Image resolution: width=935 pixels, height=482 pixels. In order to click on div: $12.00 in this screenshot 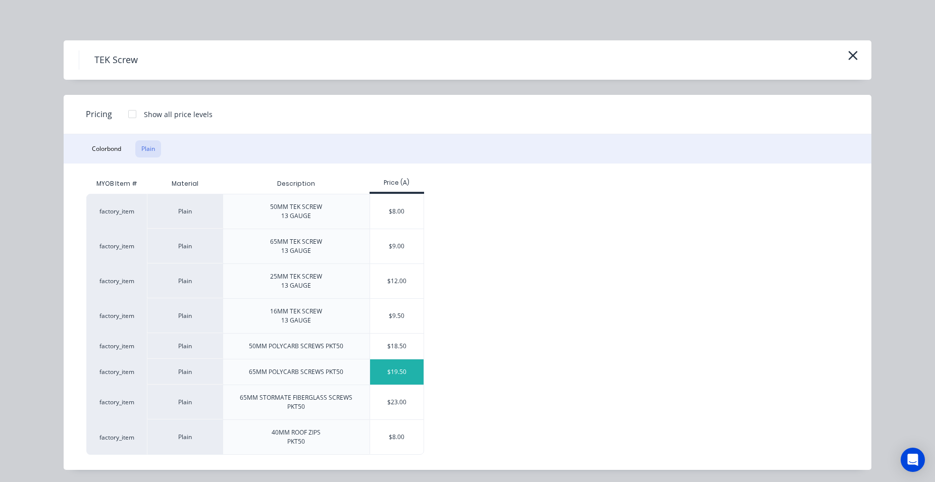, I will do `click(397, 281)`.